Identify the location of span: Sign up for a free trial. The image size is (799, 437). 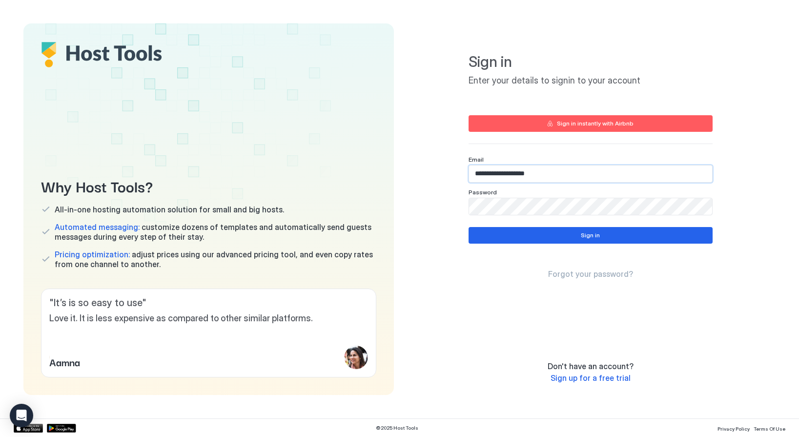
(590, 378).